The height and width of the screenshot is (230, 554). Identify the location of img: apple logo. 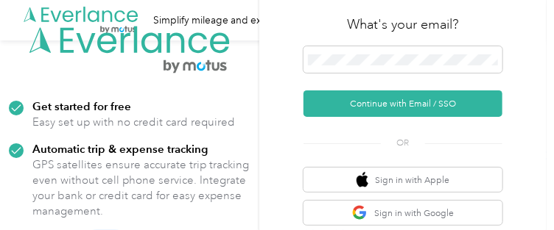
(362, 180).